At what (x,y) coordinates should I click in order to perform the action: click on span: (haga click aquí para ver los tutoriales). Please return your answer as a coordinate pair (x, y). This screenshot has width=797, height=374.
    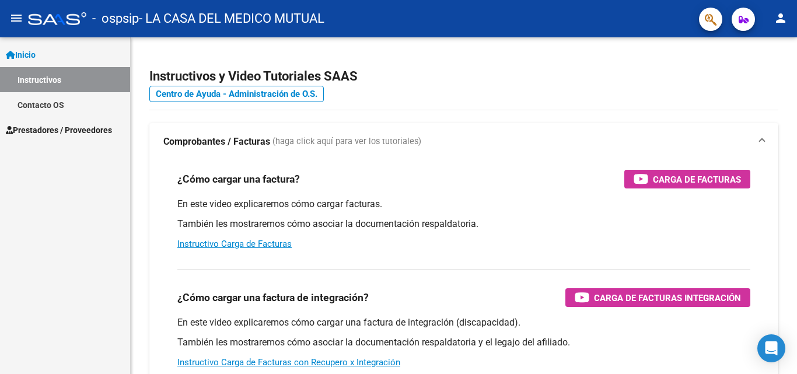
    Looking at the image, I should click on (347, 142).